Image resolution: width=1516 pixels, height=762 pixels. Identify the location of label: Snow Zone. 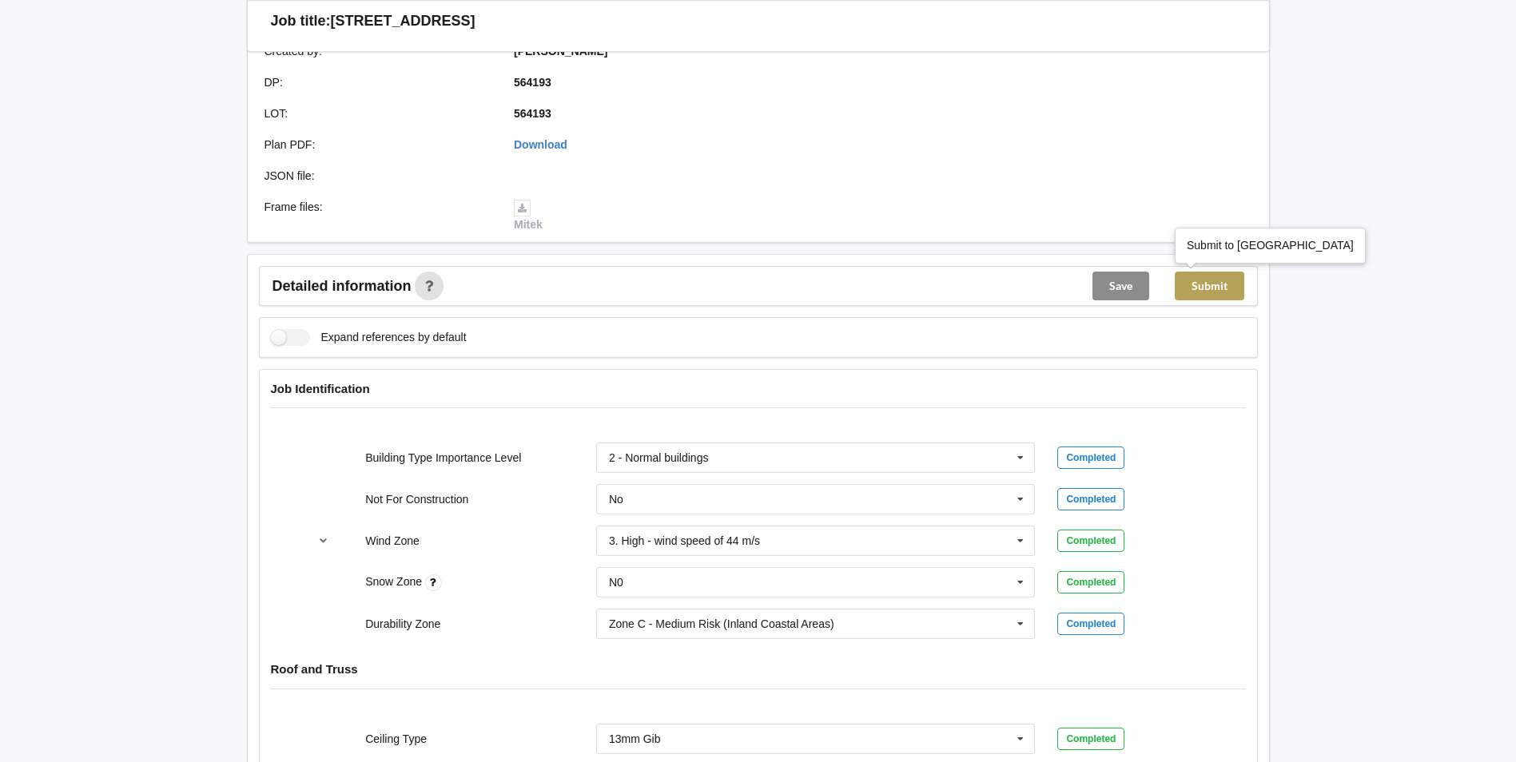
(395, 582).